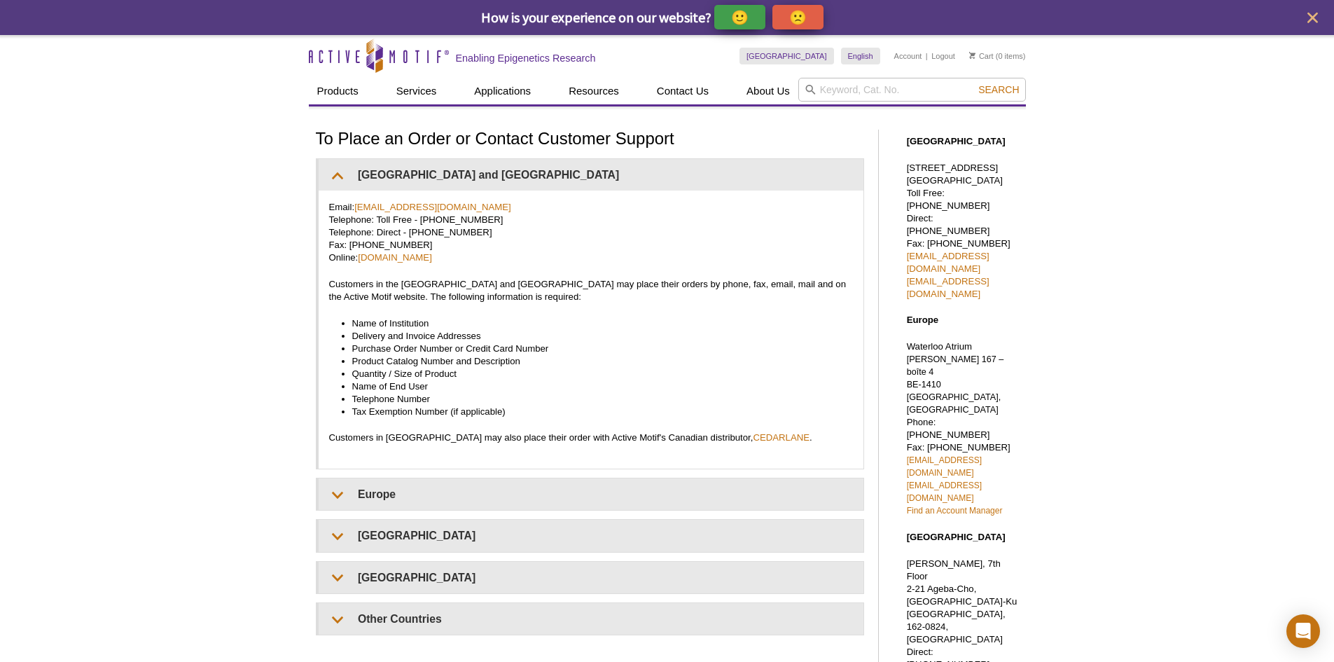  Describe the element at coordinates (526, 58) in the screenshot. I see `h2: Enabling Epigenetics Research` at that location.